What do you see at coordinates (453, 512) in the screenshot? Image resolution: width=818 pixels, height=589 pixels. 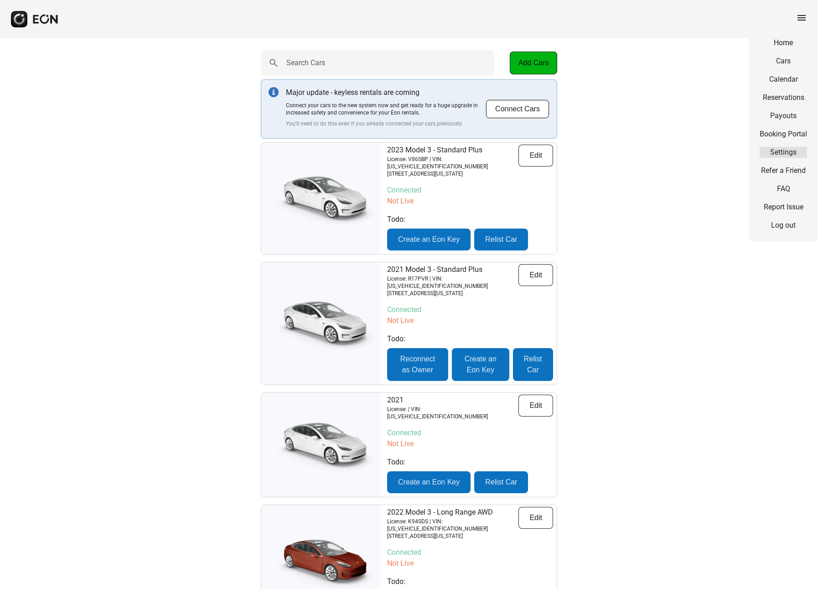 I see `p: 2022 Model 3 - Long Range AWD` at bounding box center [453, 512].